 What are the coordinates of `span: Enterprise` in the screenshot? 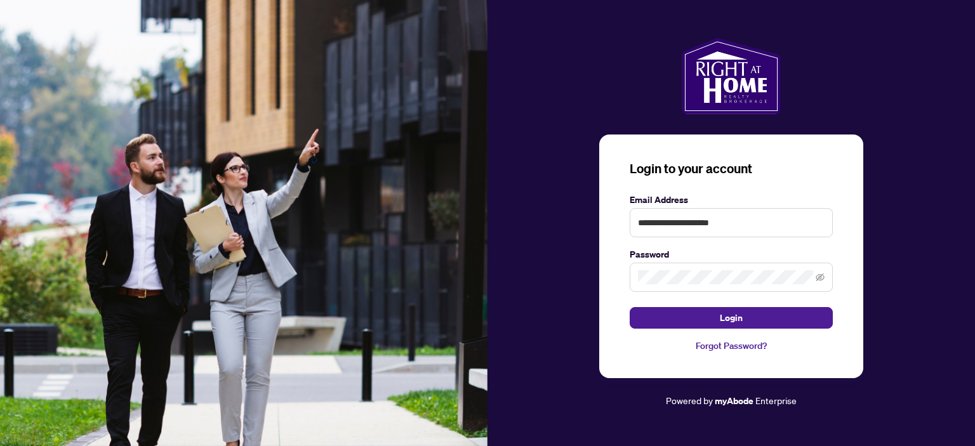 It's located at (776, 401).